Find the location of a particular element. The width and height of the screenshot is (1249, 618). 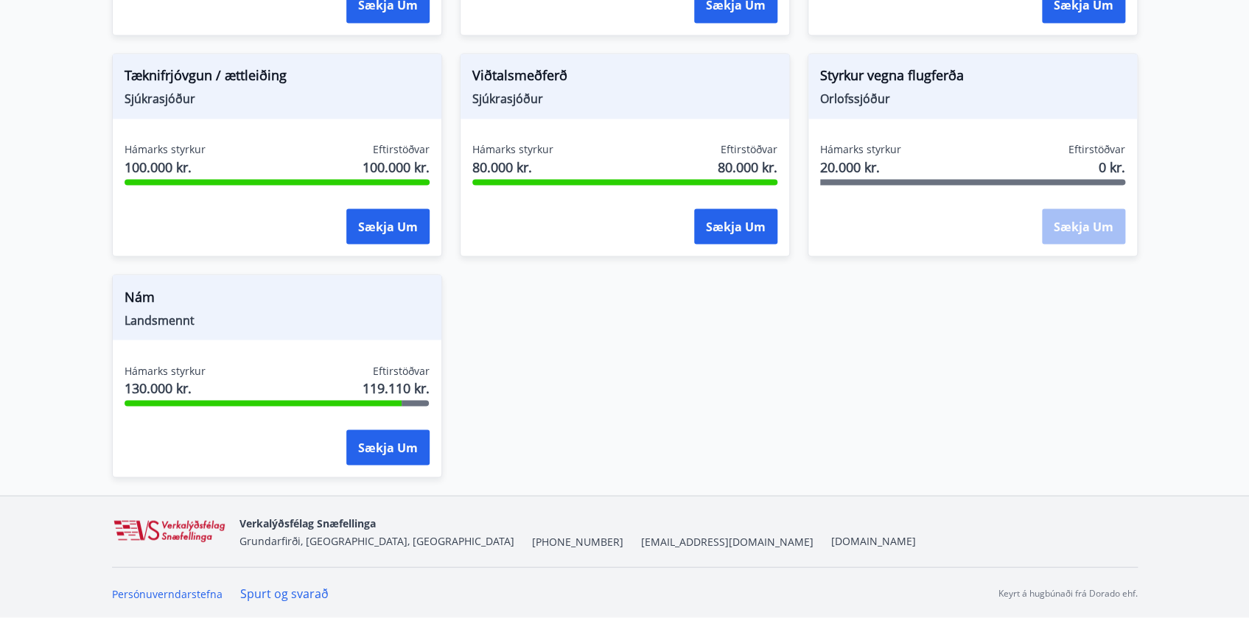

span: Nám is located at coordinates (277, 299).